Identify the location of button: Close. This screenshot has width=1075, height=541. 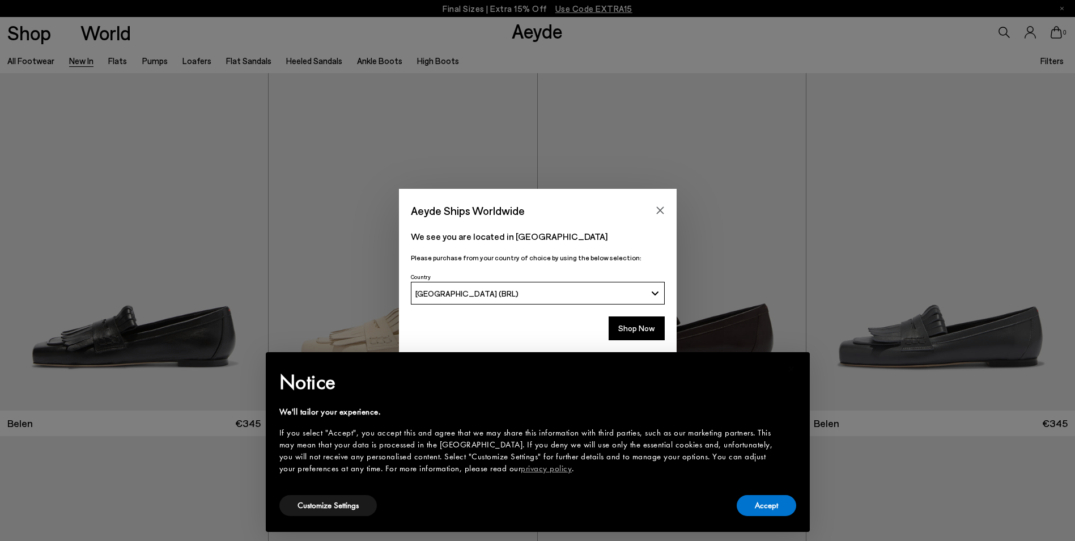
(660, 210).